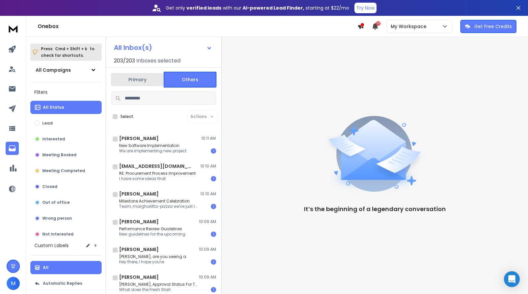 The height and width of the screenshot is (294, 528). I want to click on p: Out of office, so click(56, 202).